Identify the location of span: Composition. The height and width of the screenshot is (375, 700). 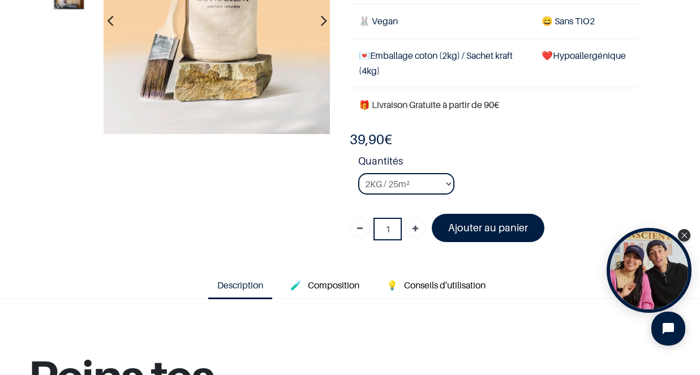
(333, 285).